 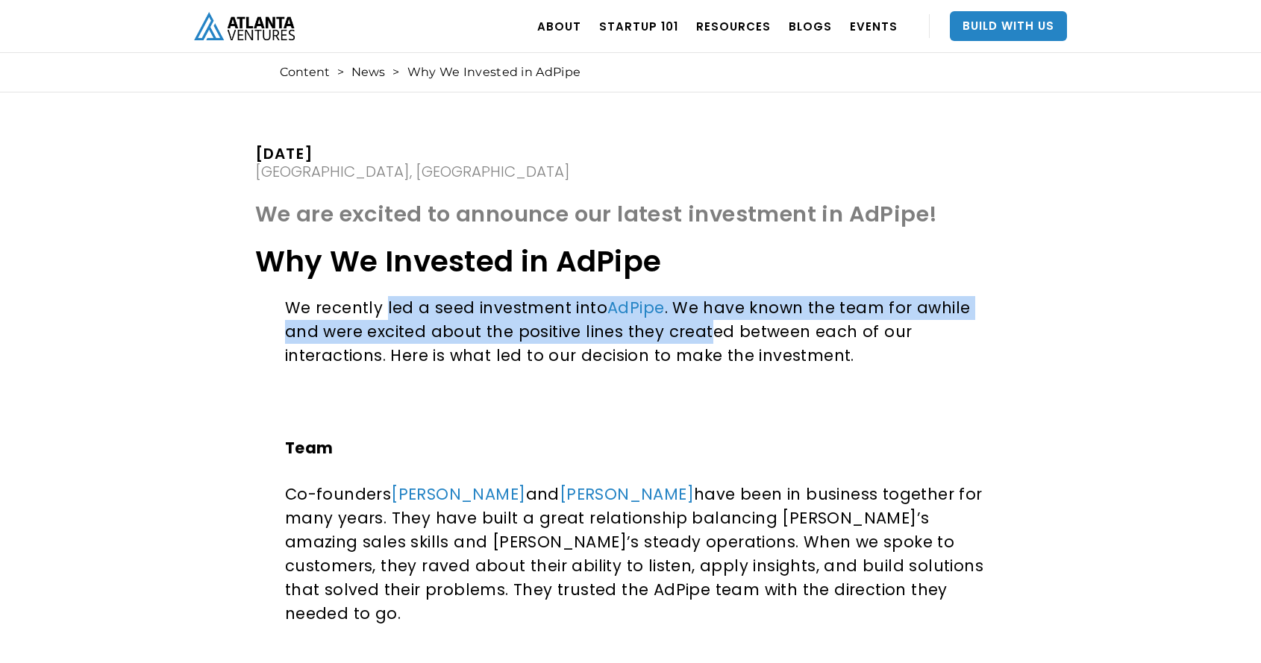 What do you see at coordinates (309, 448) in the screenshot?
I see `strong: Team` at bounding box center [309, 448].